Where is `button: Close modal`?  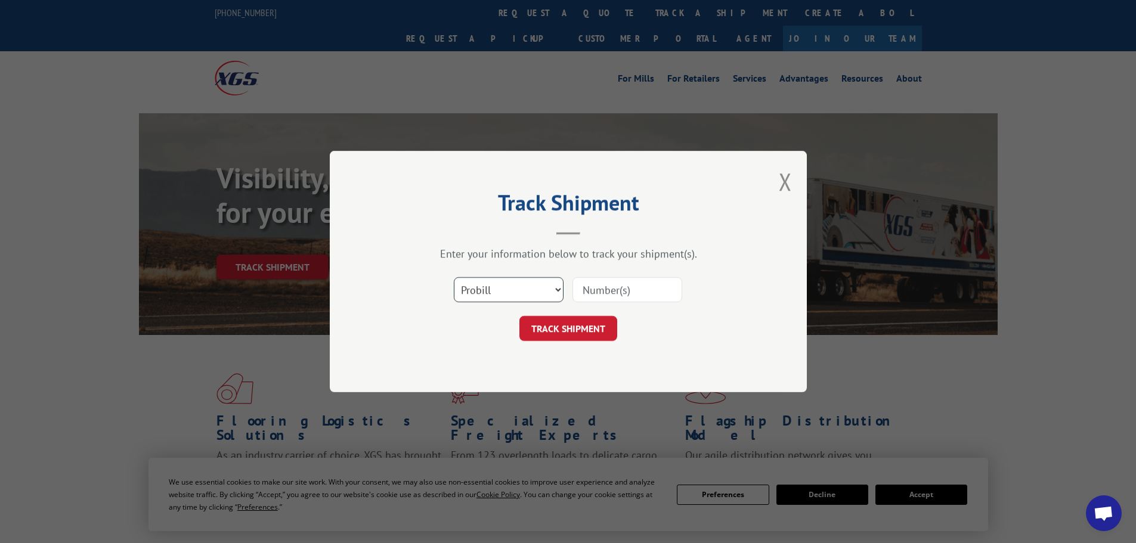 button: Close modal is located at coordinates (785, 181).